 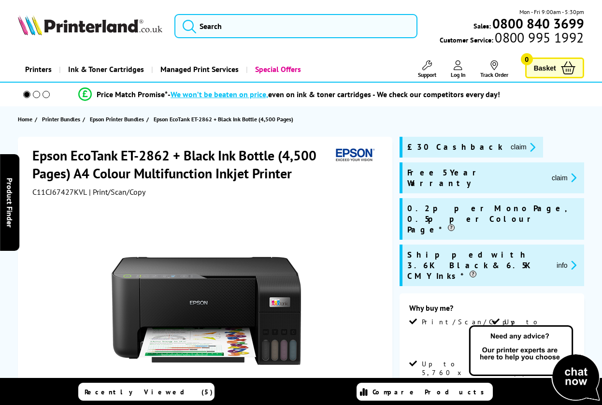 I want to click on span: Basket, so click(x=545, y=68).